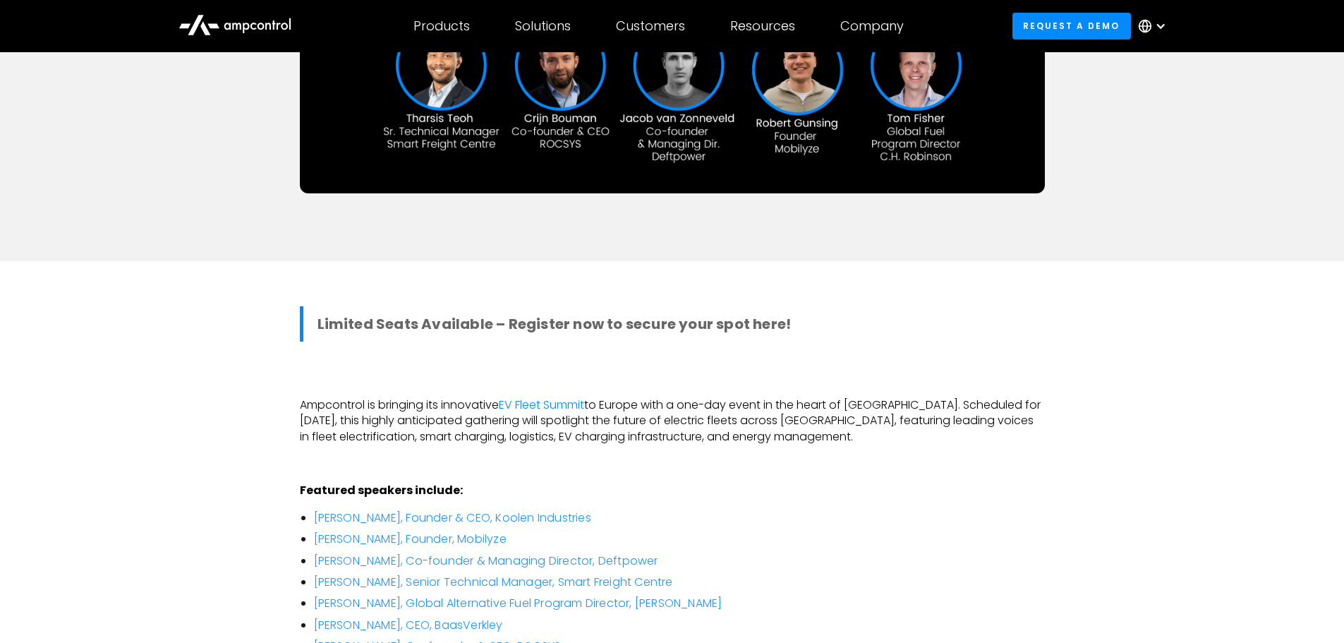 The image size is (1344, 643). What do you see at coordinates (872, 26) in the screenshot?
I see `div: Company` at bounding box center [872, 26].